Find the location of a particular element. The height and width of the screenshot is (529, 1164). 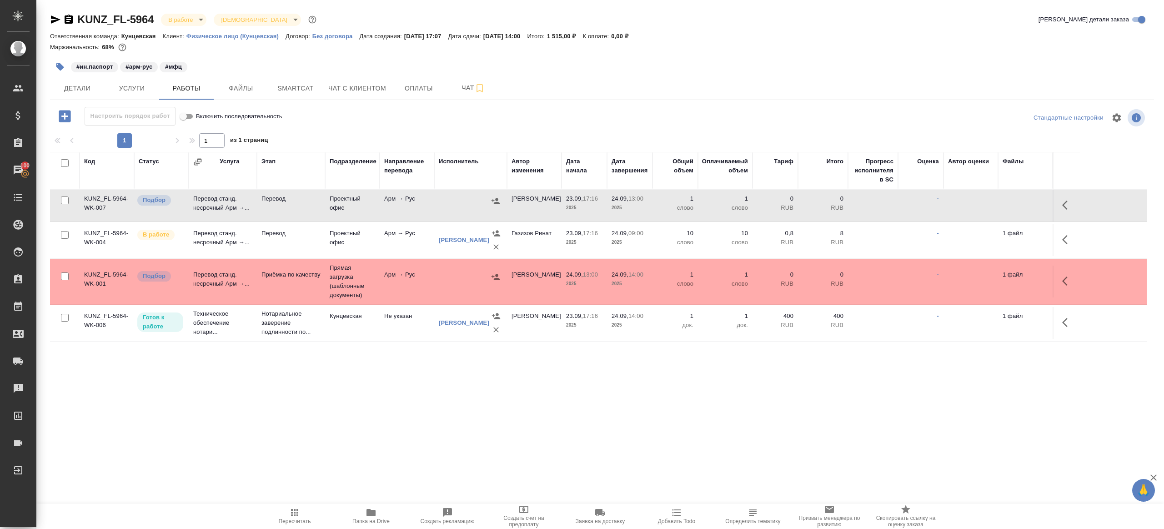

p: 0,8 is located at coordinates (775, 233).